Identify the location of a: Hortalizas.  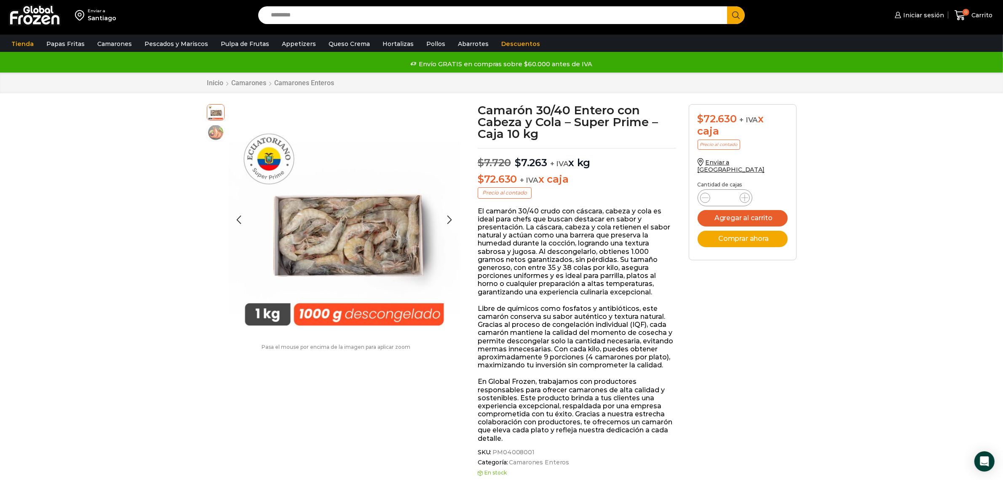
(398, 44).